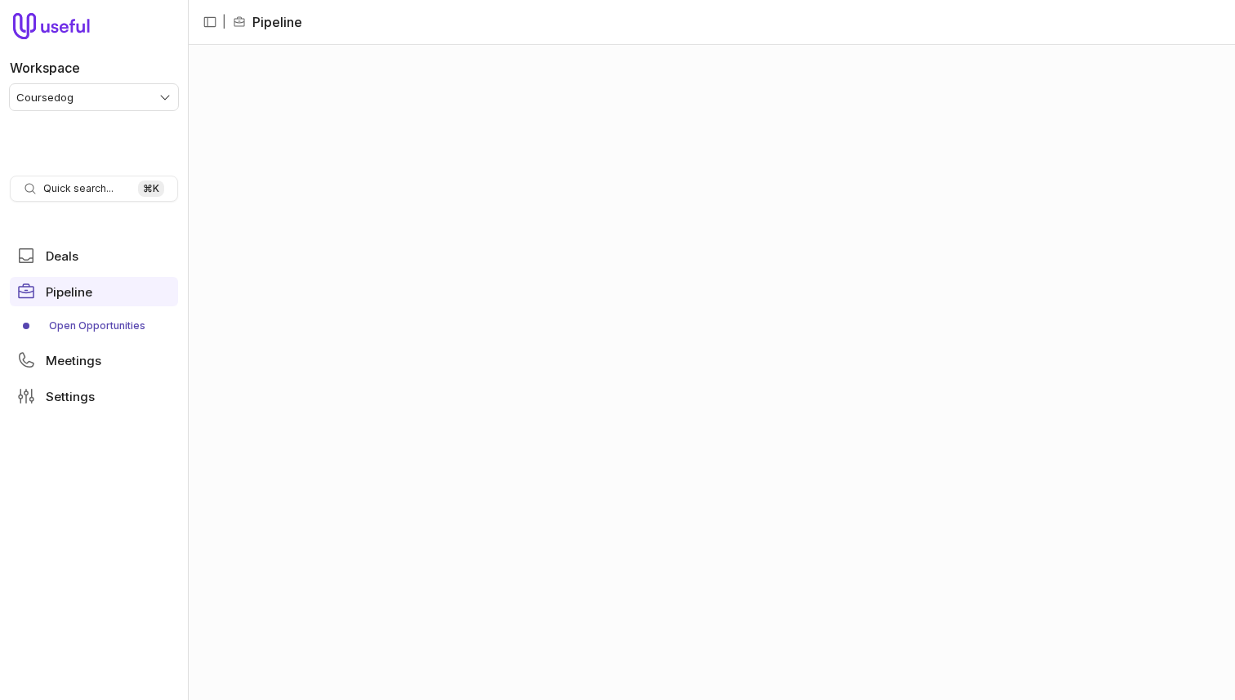 This screenshot has width=1235, height=700. What do you see at coordinates (94, 360) in the screenshot?
I see `a: Meetings` at bounding box center [94, 360].